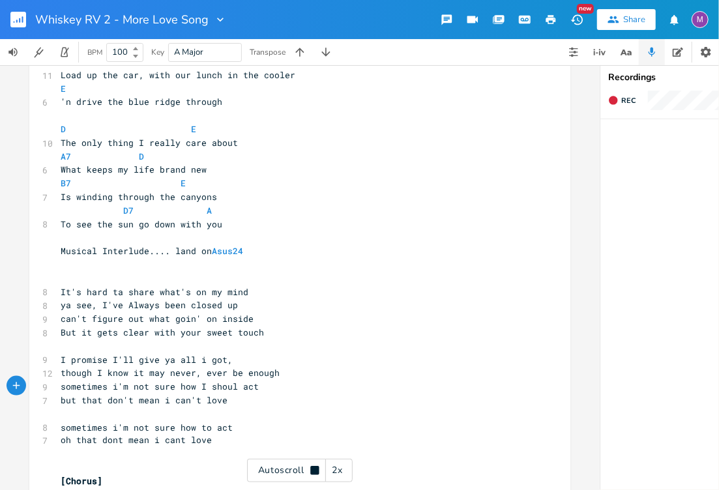 The image size is (719, 490). What do you see at coordinates (577, 20) in the screenshot?
I see `button: New` at bounding box center [577, 20].